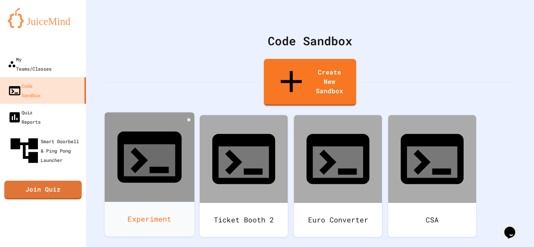  What do you see at coordinates (43, 190) in the screenshot?
I see `a: Join Quiz` at bounding box center [43, 190].